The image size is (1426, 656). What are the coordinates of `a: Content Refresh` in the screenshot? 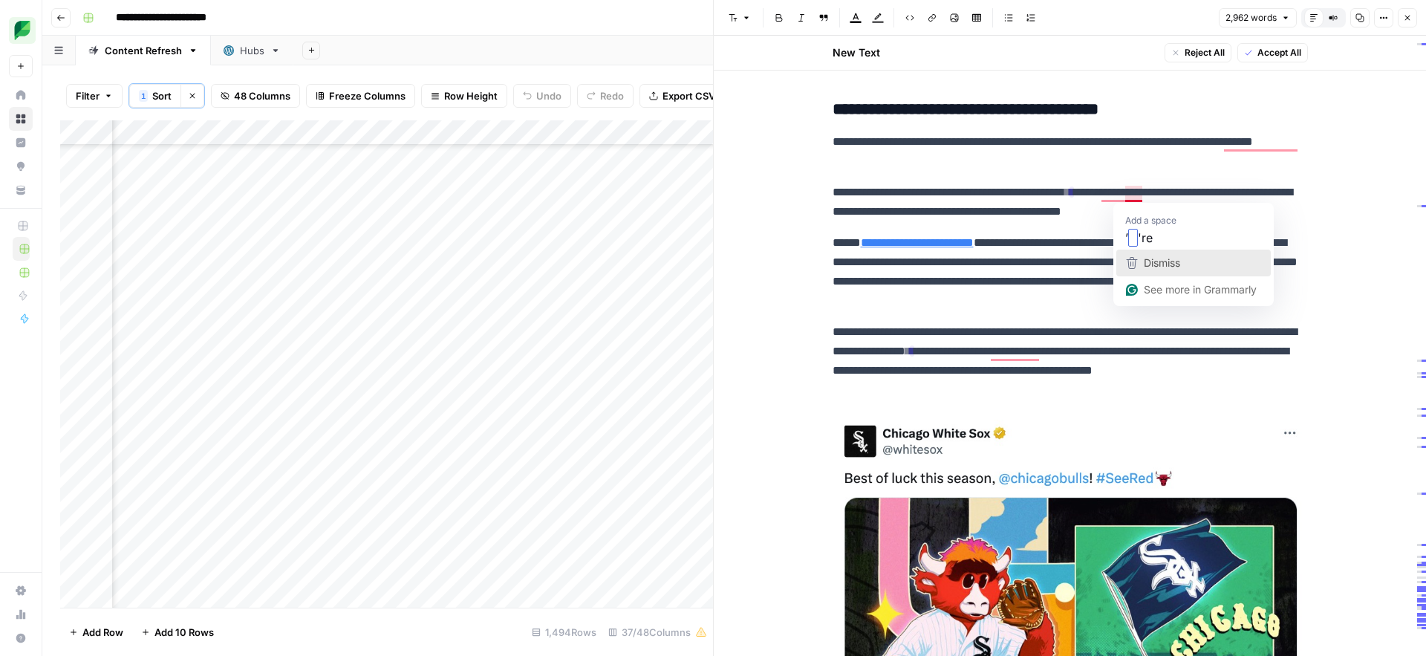 It's located at (143, 50).